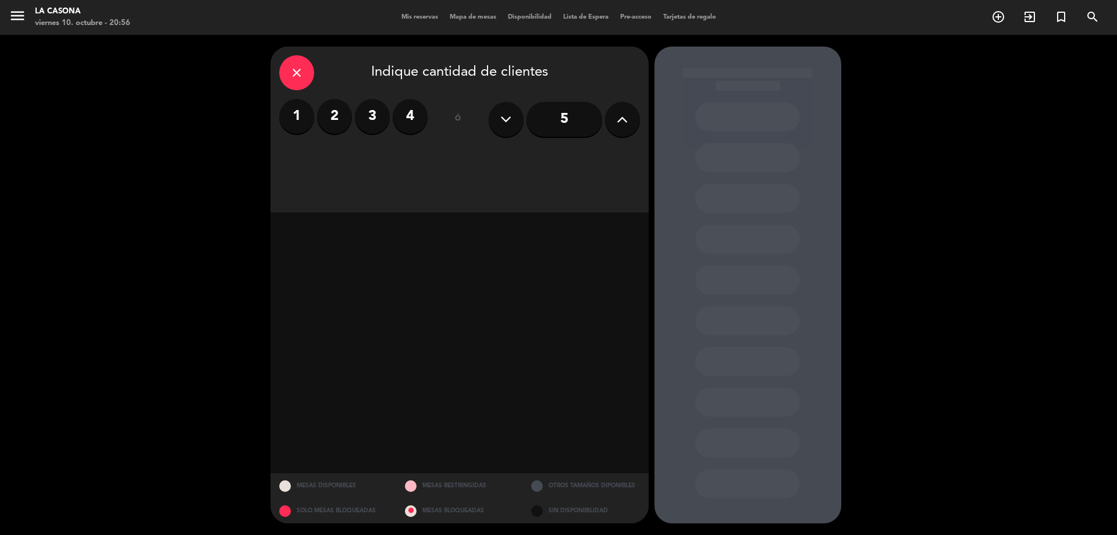  Describe the element at coordinates (410, 116) in the screenshot. I see `label: 4` at that location.